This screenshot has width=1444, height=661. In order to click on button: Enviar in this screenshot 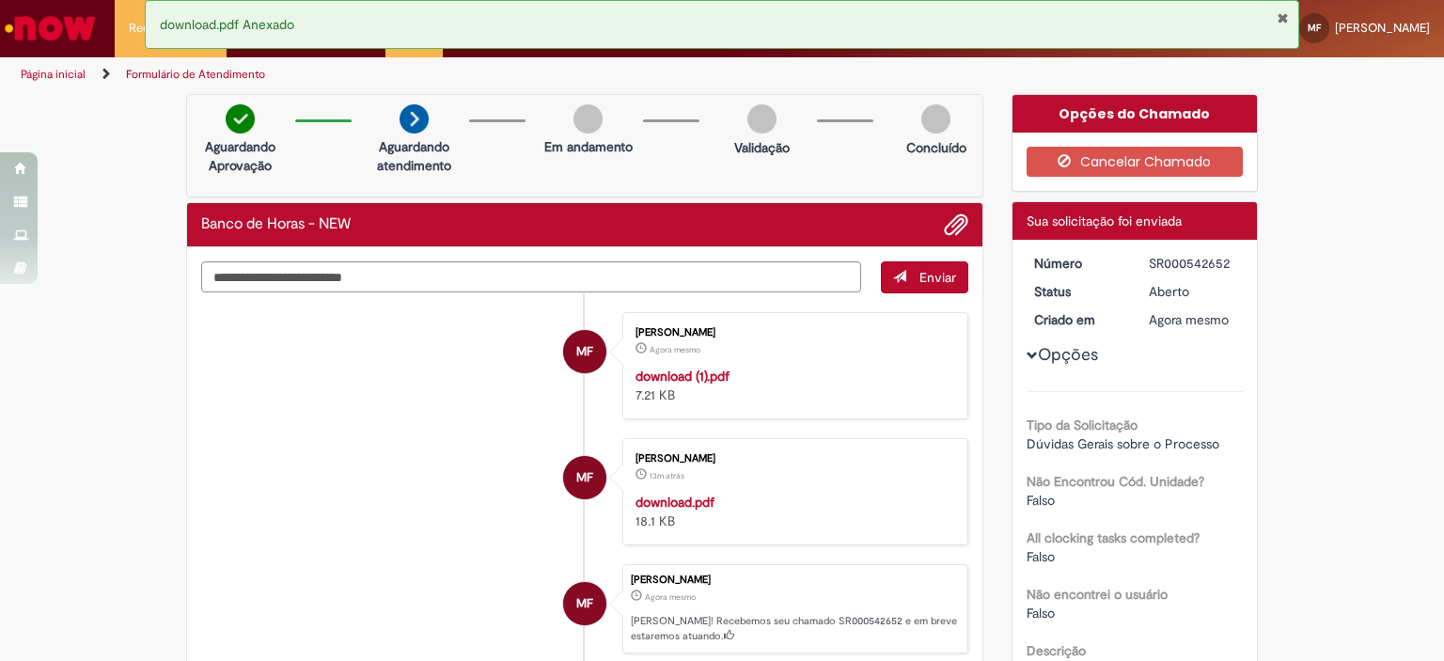, I will do `click(924, 277)`.